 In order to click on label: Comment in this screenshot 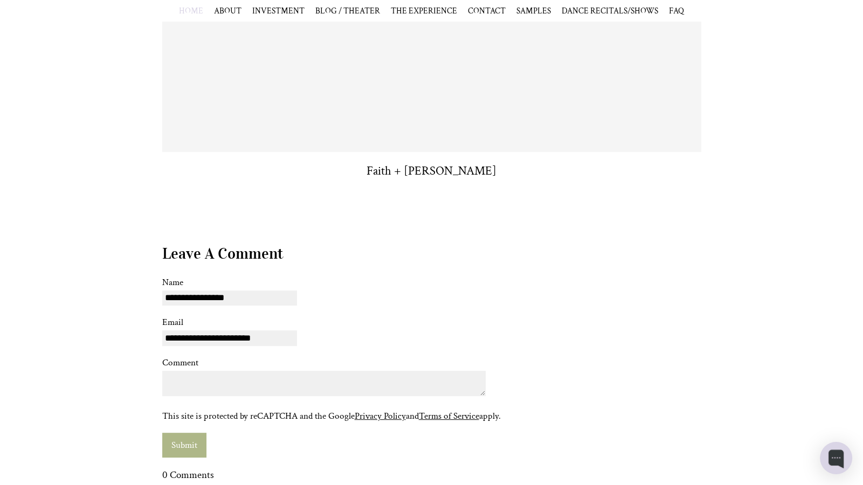, I will do `click(432, 363)`.